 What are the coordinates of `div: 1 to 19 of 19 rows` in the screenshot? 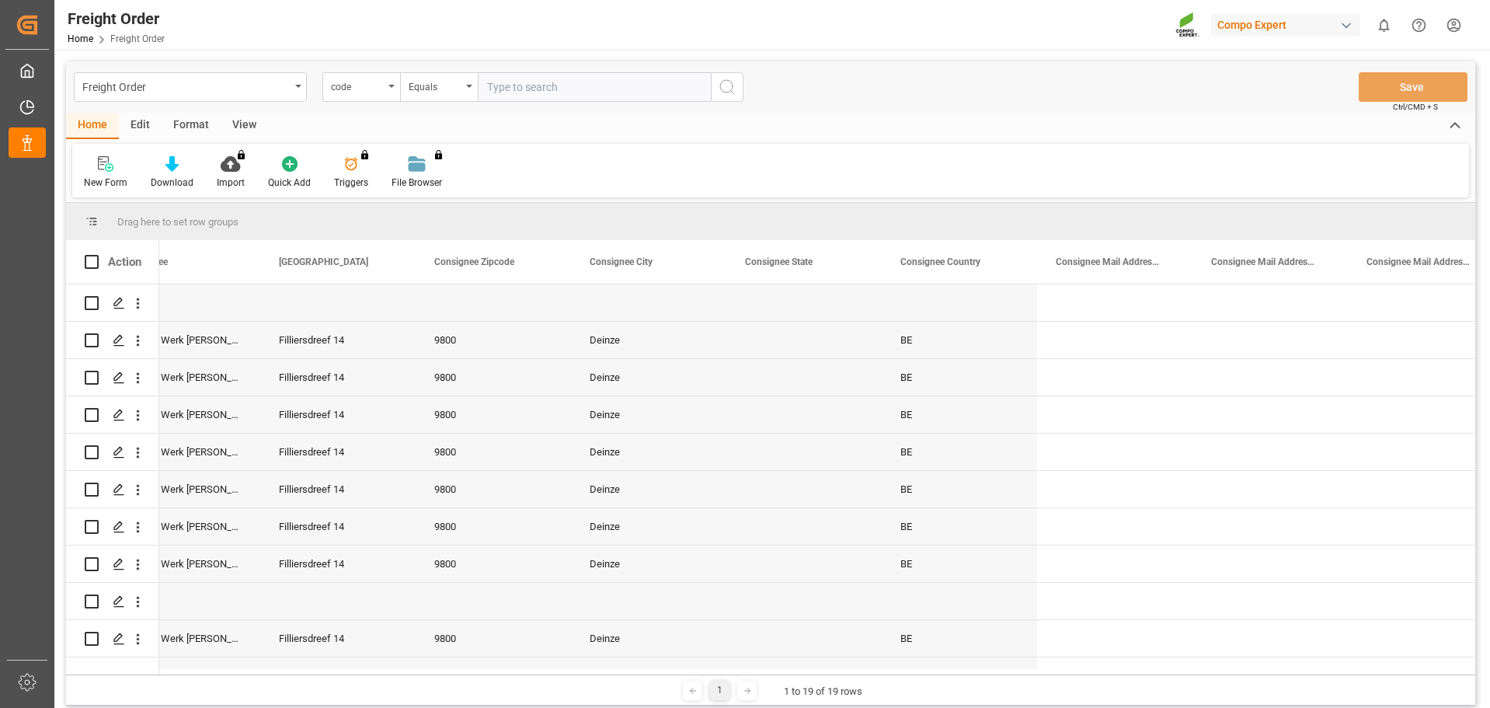 It's located at (823, 691).